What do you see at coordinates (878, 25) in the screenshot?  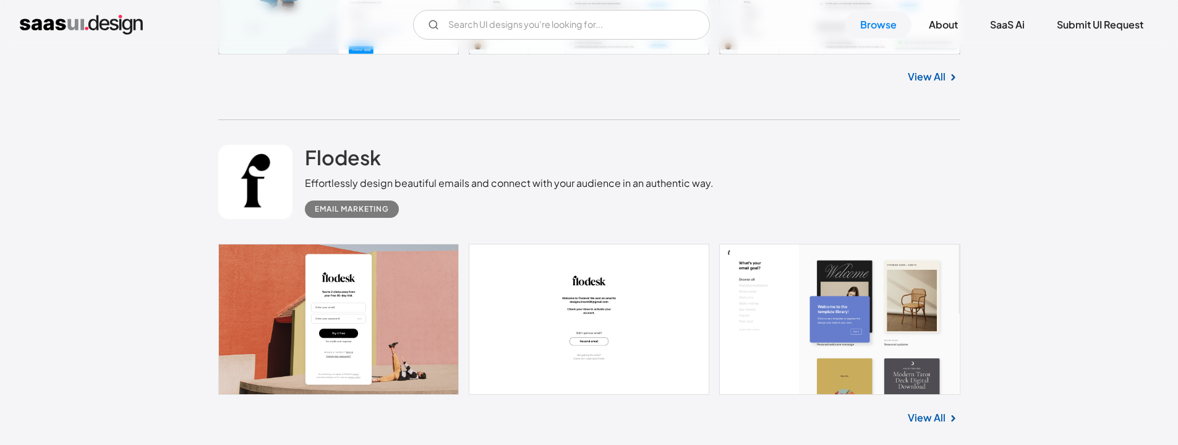 I see `a: Browse` at bounding box center [878, 25].